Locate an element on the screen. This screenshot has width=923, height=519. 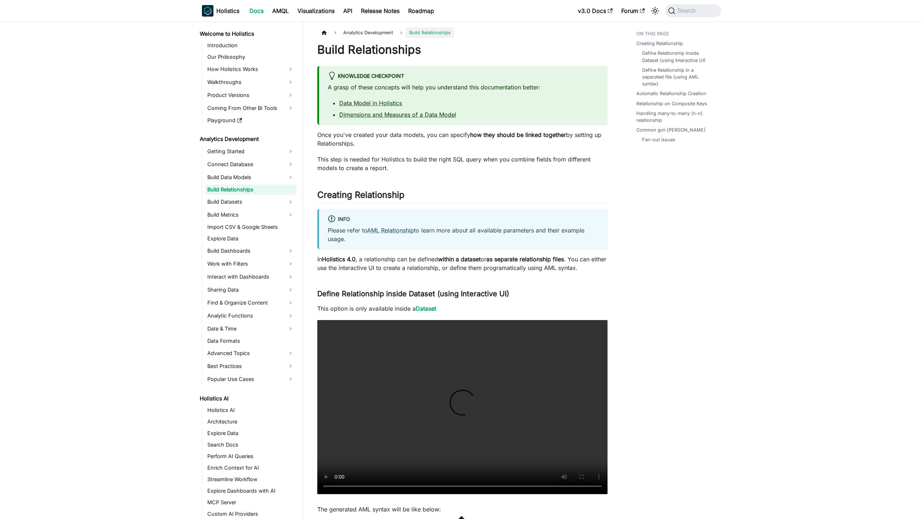
div: info is located at coordinates (463, 220).